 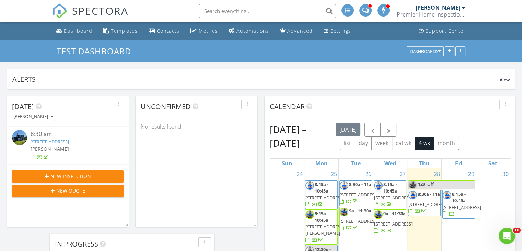 I want to click on div: Contacts, so click(x=168, y=31).